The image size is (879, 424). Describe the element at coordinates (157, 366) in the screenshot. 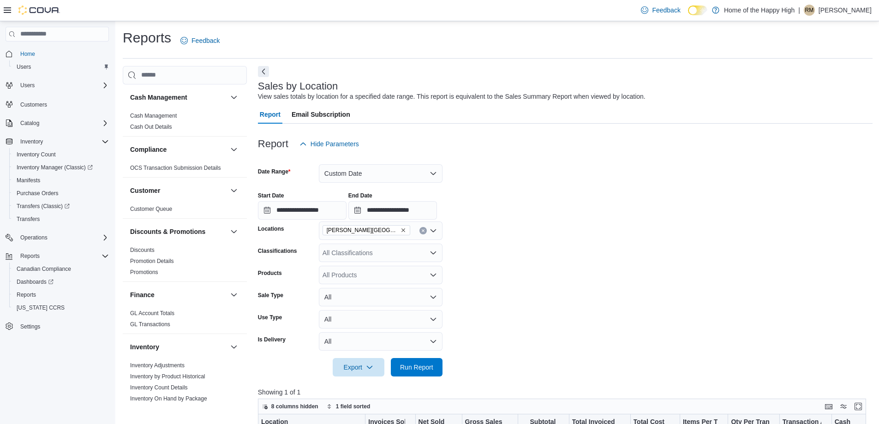

I see `a: Inventory Adjustments` at that location.